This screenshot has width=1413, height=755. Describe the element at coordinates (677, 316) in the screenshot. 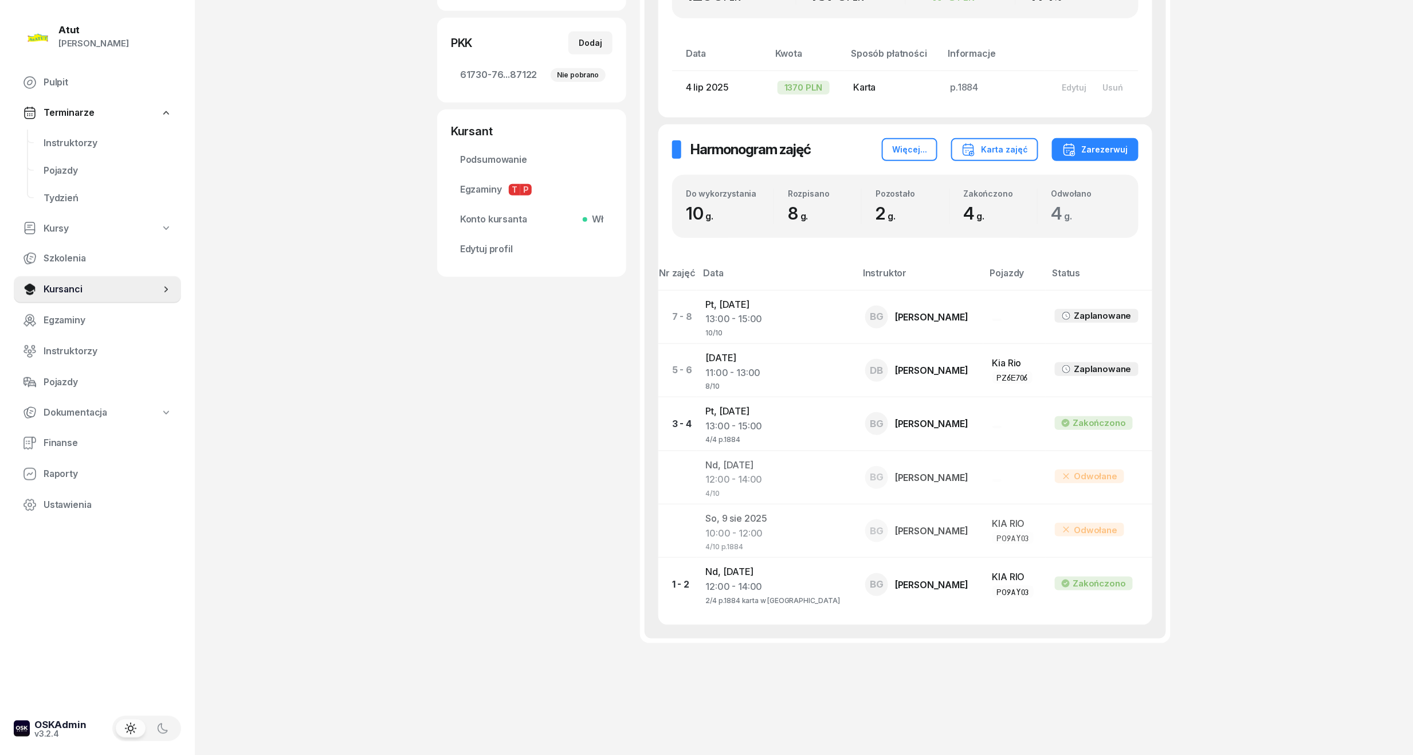

I see `td: 7 - 8` at that location.